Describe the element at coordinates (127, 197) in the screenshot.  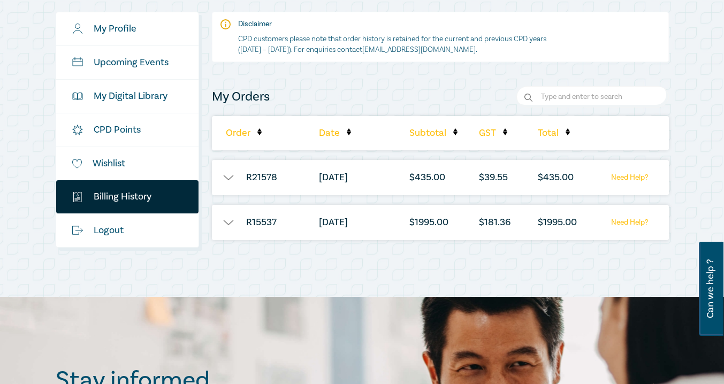
I see `a: $Billing History` at that location.